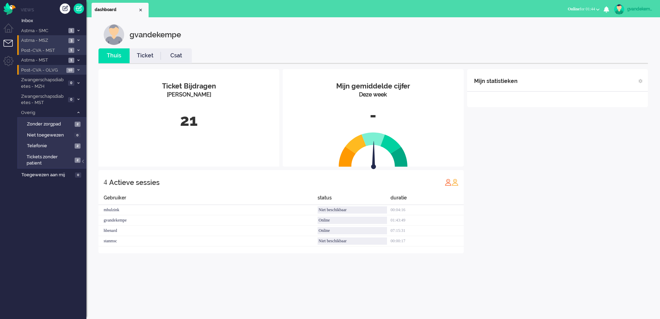 The height and width of the screenshot is (319, 660). I want to click on a: Omnidesk, so click(9, 7).